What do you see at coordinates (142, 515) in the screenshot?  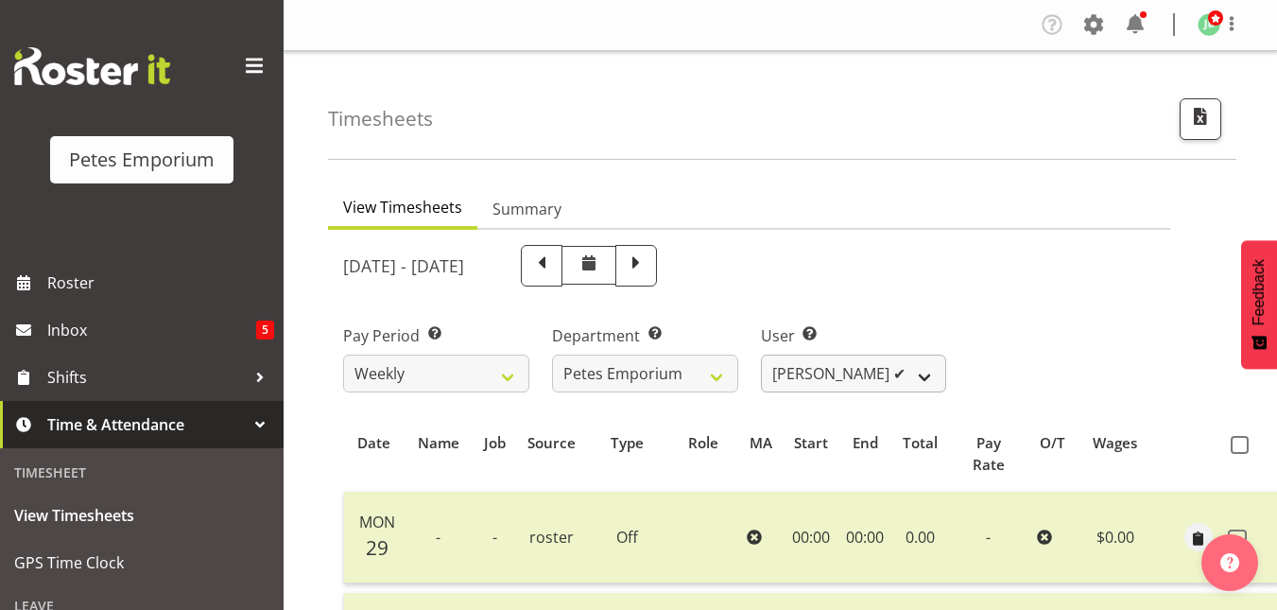 I see `a: View Timesheets` at bounding box center [142, 515].